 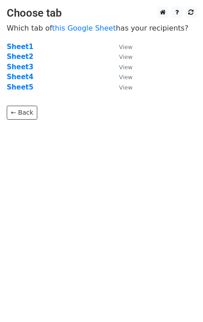 What do you see at coordinates (102, 28) in the screenshot?
I see `p: Which tab of has your recipients?` at bounding box center [102, 28].